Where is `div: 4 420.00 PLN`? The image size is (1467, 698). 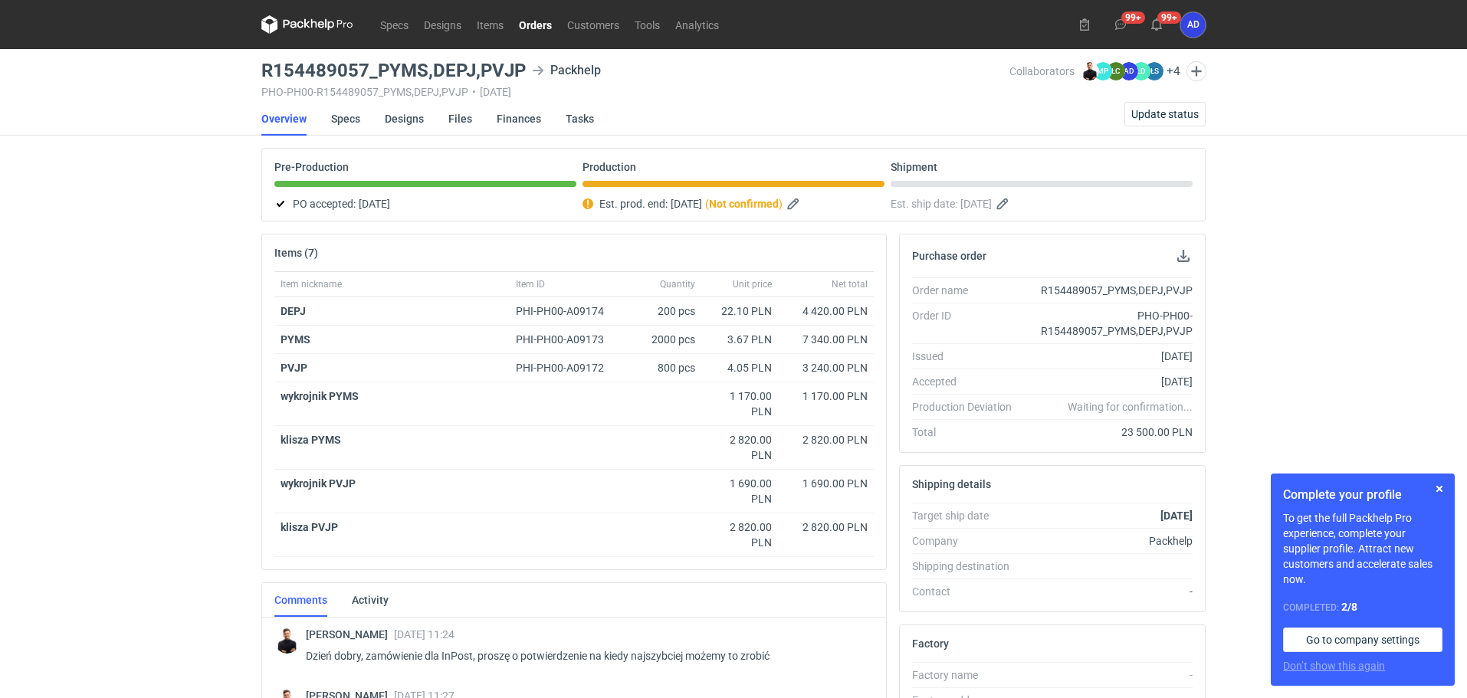
div: 4 420.00 PLN is located at coordinates (825, 311).